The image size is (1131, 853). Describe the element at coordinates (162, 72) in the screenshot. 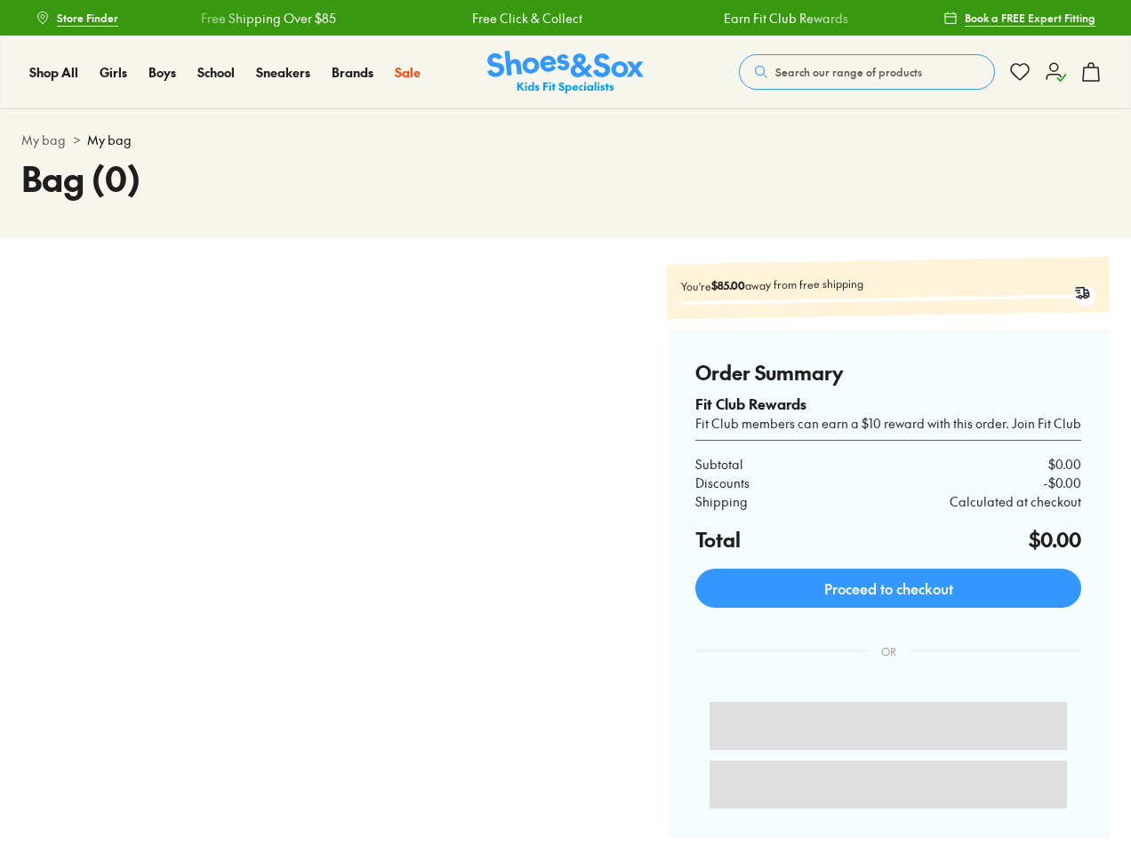

I see `span: Boys` at that location.